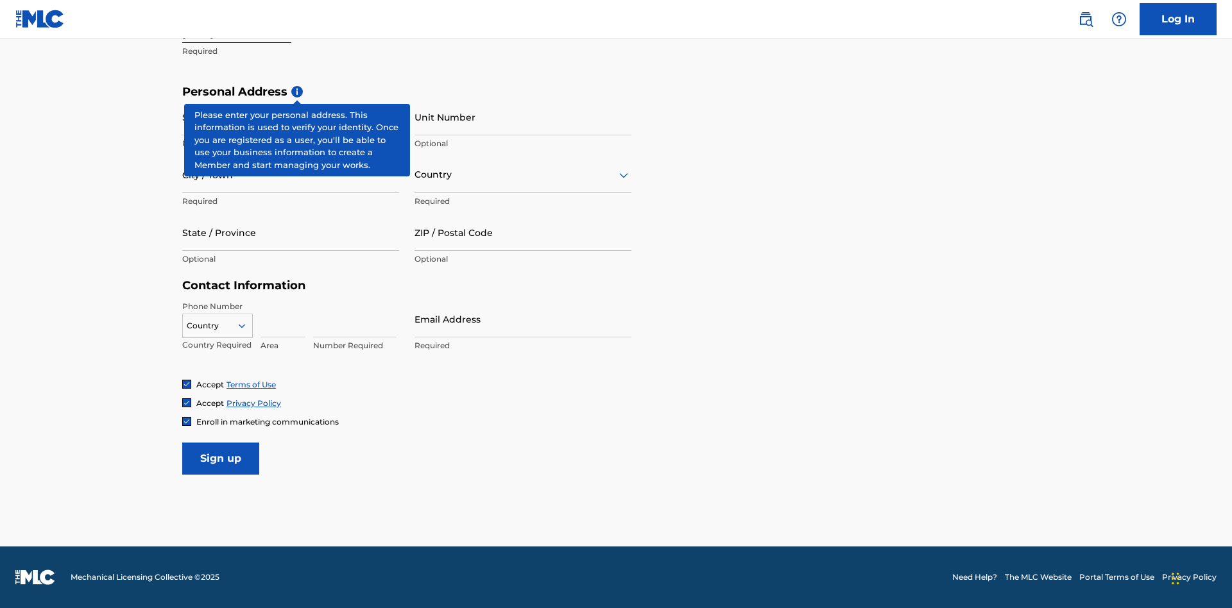  Describe the element at coordinates (283, 346) in the screenshot. I see `p: Area` at that location.